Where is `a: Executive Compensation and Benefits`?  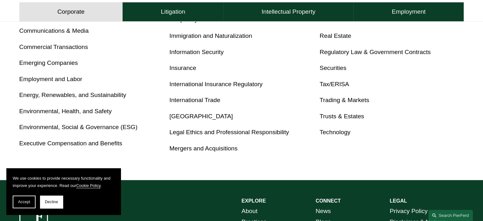 a: Executive Compensation and Benefits is located at coordinates (71, 143).